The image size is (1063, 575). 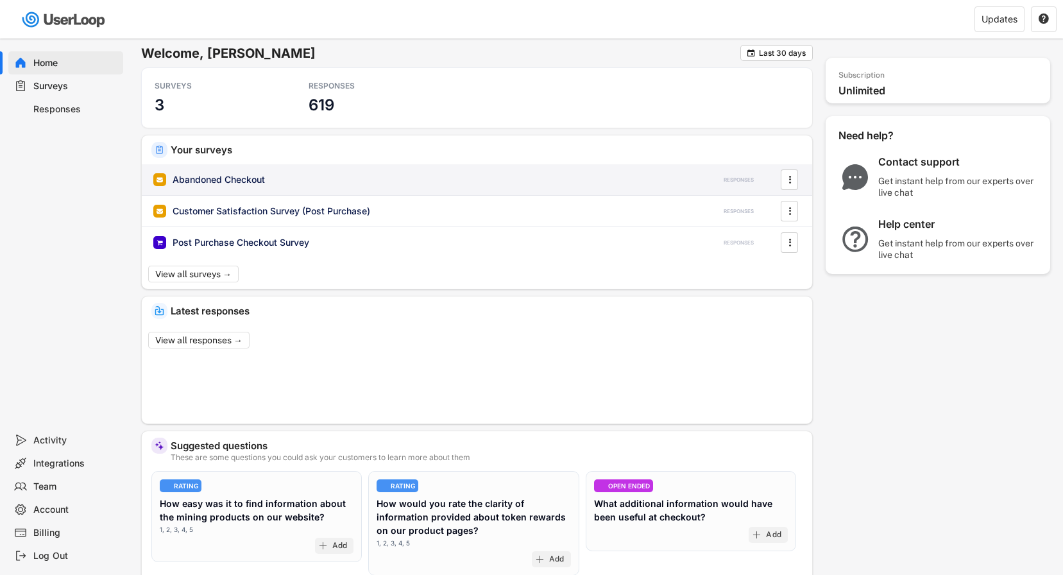 I want to click on div: Subscription, so click(x=862, y=76).